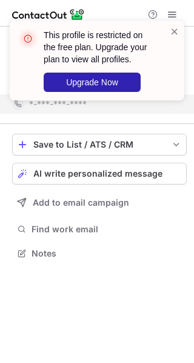 Image resolution: width=194 pixels, height=363 pixels. I want to click on img: error, so click(28, 39).